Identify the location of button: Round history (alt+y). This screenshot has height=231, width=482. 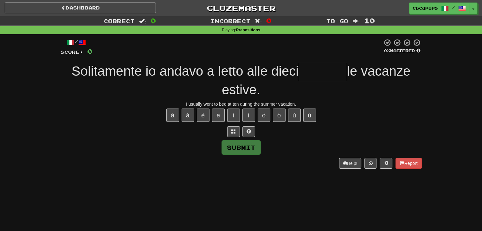
(370, 164).